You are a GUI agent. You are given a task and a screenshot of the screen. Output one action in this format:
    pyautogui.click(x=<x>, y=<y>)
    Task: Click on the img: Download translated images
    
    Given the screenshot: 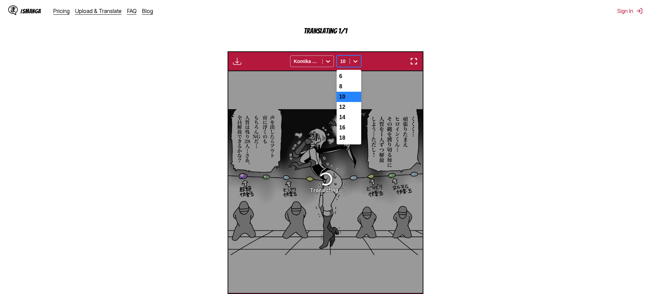 What is the action you would take?
    pyautogui.click(x=237, y=61)
    